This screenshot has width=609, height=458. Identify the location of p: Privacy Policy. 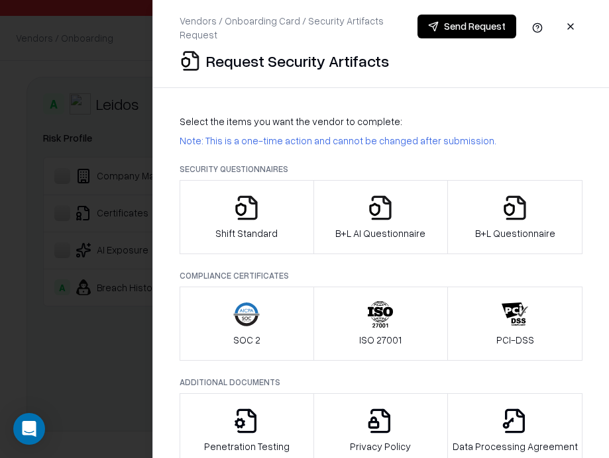
(380, 446).